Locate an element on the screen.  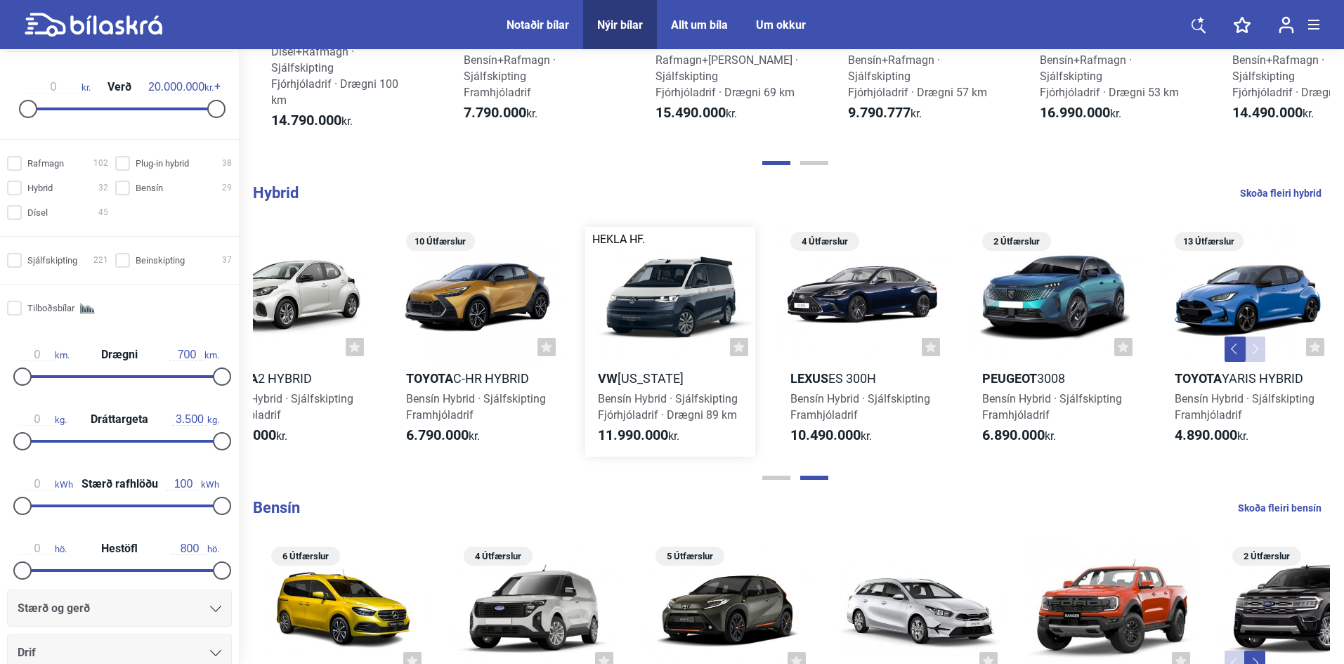
span: Drif is located at coordinates (27, 653).